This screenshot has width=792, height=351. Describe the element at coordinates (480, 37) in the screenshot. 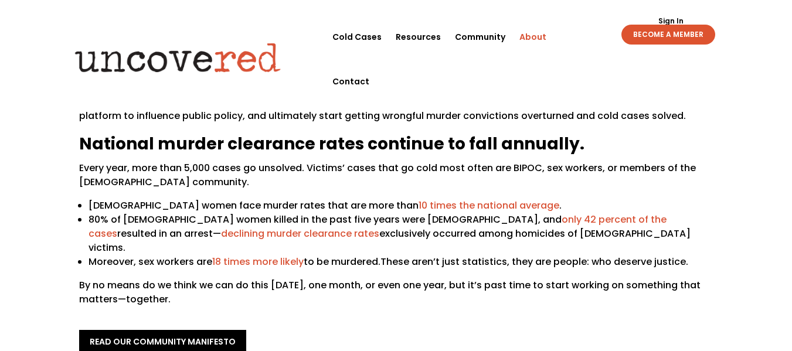

I see `a: Community` at that location.